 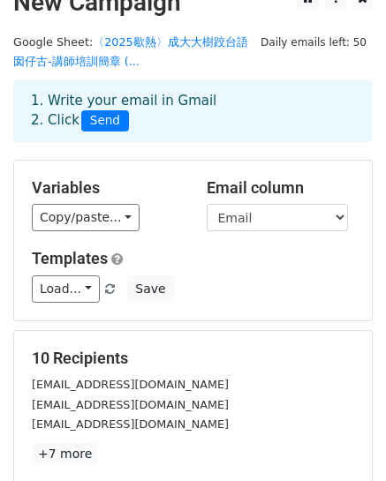 What do you see at coordinates (105, 121) in the screenshot?
I see `span: Send` at bounding box center [105, 121].